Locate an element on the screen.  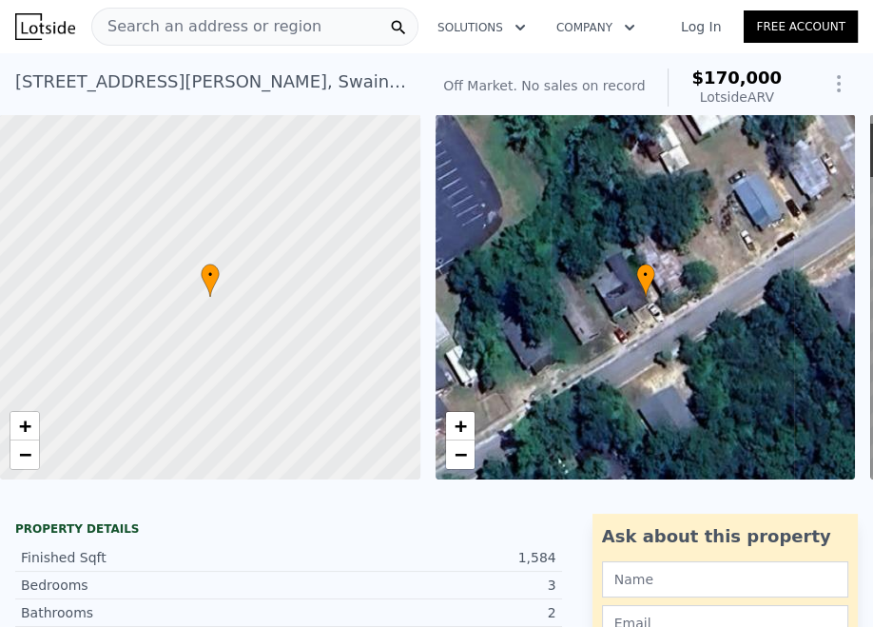
div: Finished Sqft is located at coordinates (154, 557).